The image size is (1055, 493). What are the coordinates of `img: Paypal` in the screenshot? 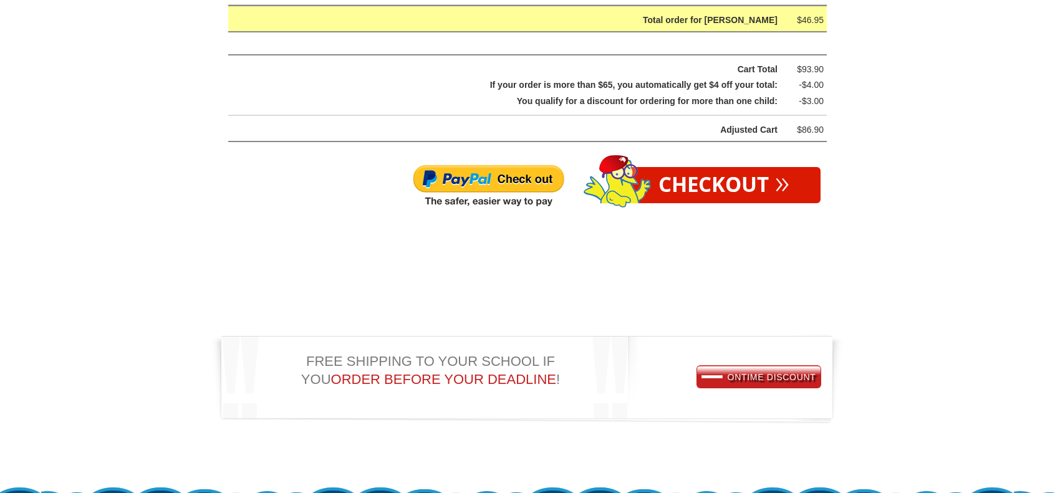 It's located at (488, 186).